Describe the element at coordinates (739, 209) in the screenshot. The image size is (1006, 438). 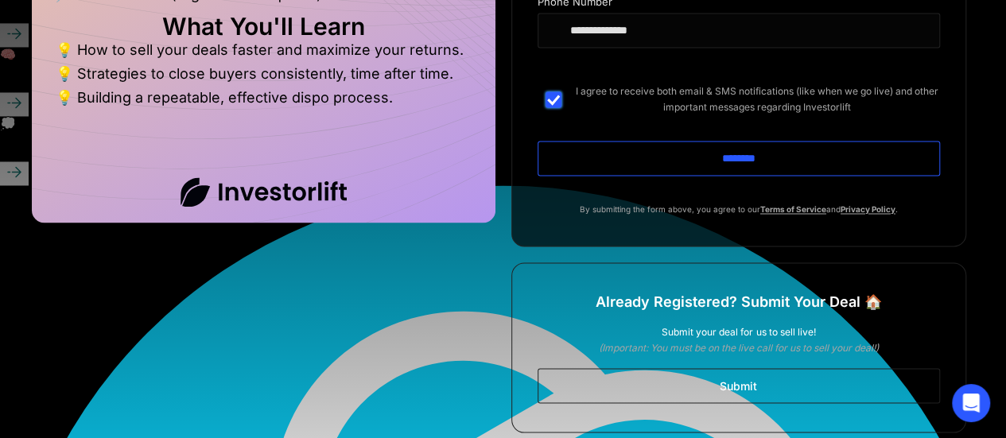
I see `p: By submitting the form above, you agree to our and .` at that location.